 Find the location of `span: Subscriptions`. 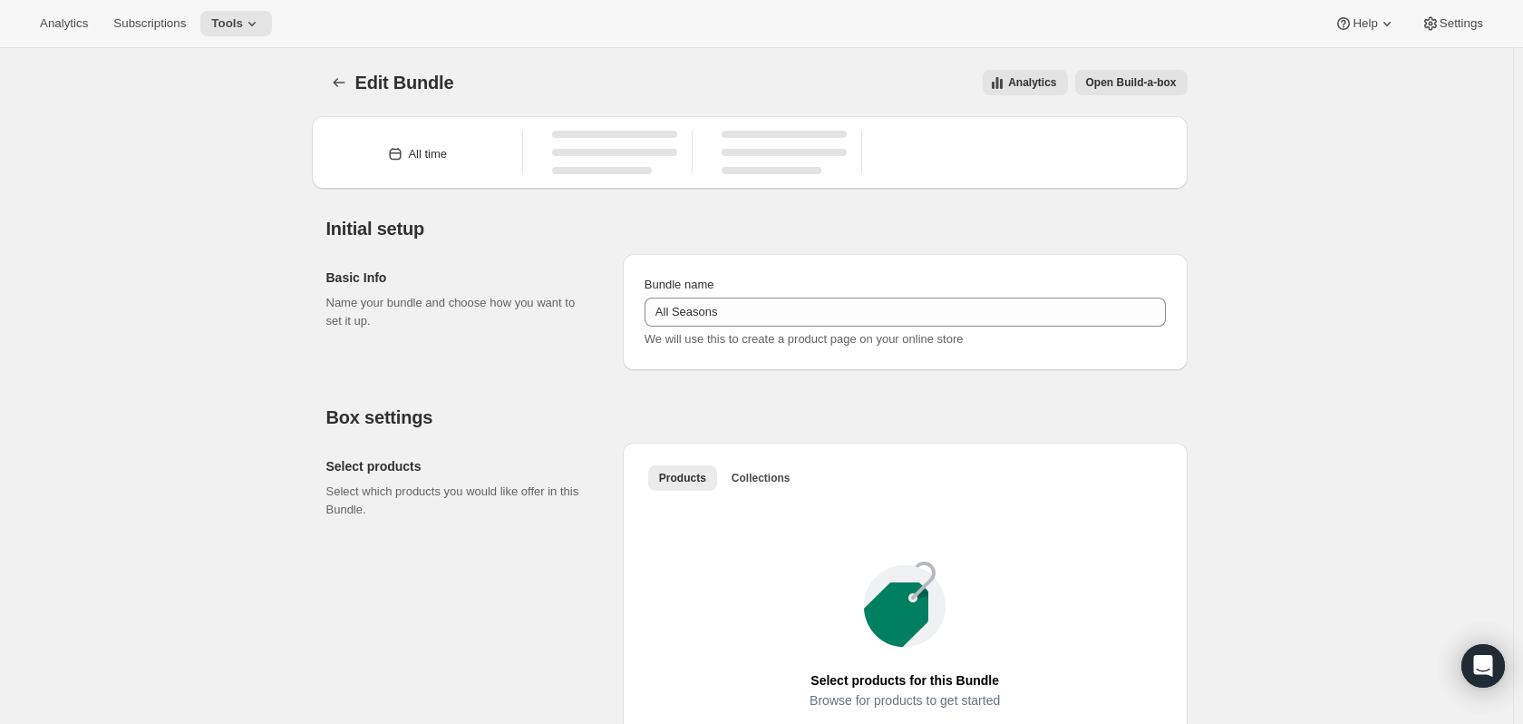

span: Subscriptions is located at coordinates (150, 24).